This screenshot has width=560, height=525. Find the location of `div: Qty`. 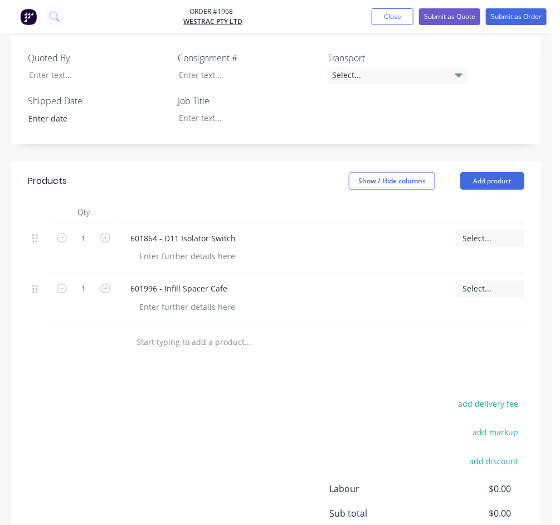

div: Qty is located at coordinates (84, 212).